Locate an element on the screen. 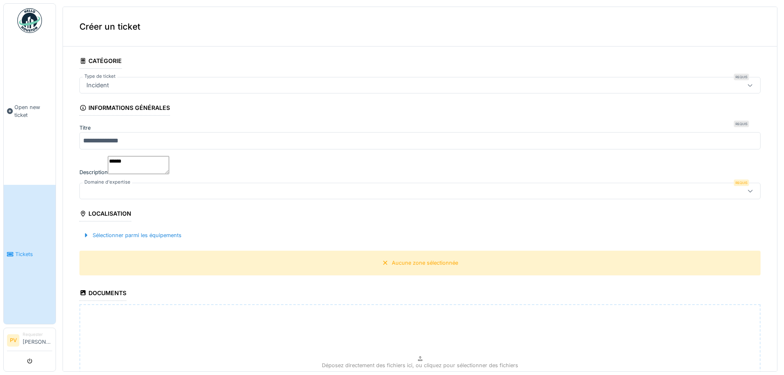 The width and height of the screenshot is (784, 375). img: Badge_color-CXgf-gQk.svg is located at coordinates (30, 21).